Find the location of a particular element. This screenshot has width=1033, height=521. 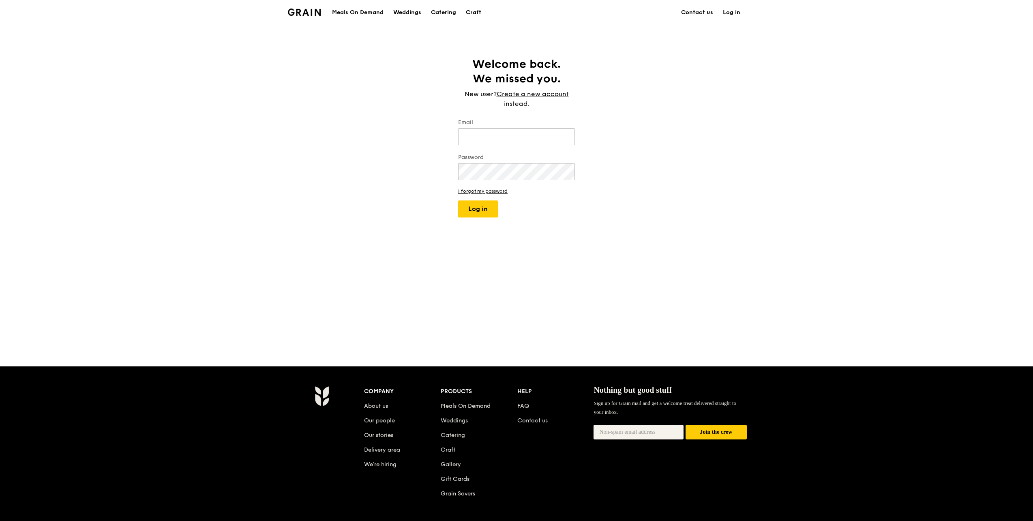

span: instead. is located at coordinates (517, 103).